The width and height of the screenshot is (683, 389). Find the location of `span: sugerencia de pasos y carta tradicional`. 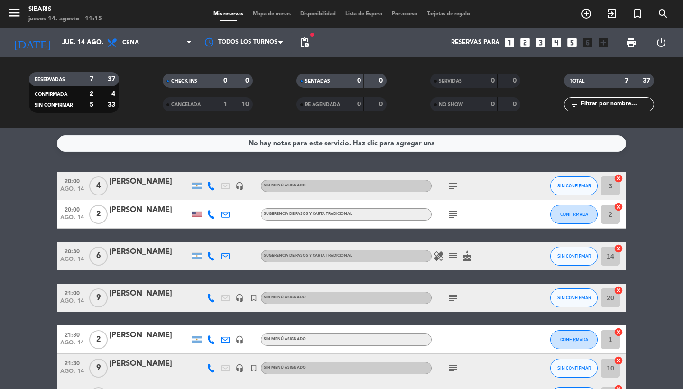

span: sugerencia de pasos y carta tradicional is located at coordinates (308, 256).